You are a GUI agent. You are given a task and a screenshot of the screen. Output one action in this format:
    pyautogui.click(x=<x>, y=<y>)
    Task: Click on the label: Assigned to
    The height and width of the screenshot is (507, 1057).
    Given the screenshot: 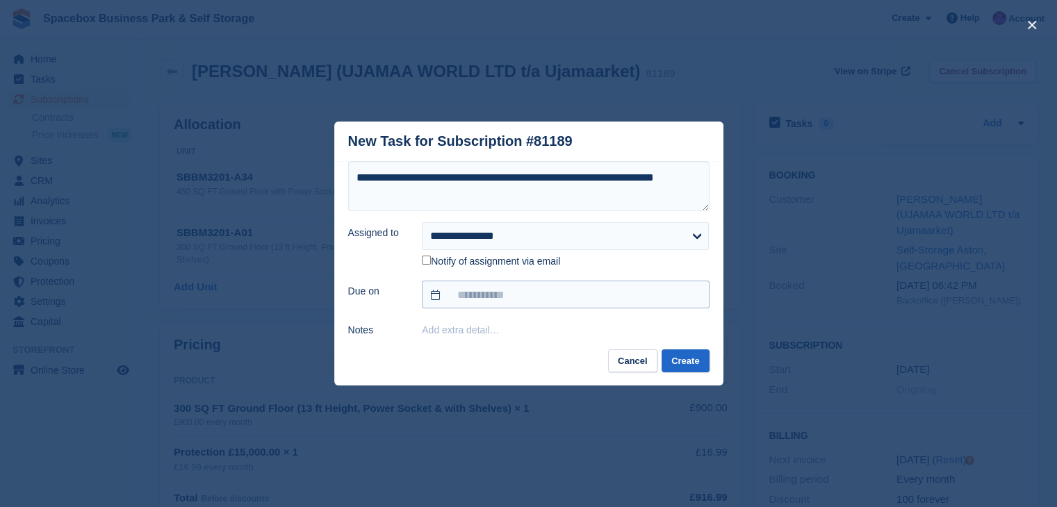 What is the action you would take?
    pyautogui.click(x=377, y=233)
    